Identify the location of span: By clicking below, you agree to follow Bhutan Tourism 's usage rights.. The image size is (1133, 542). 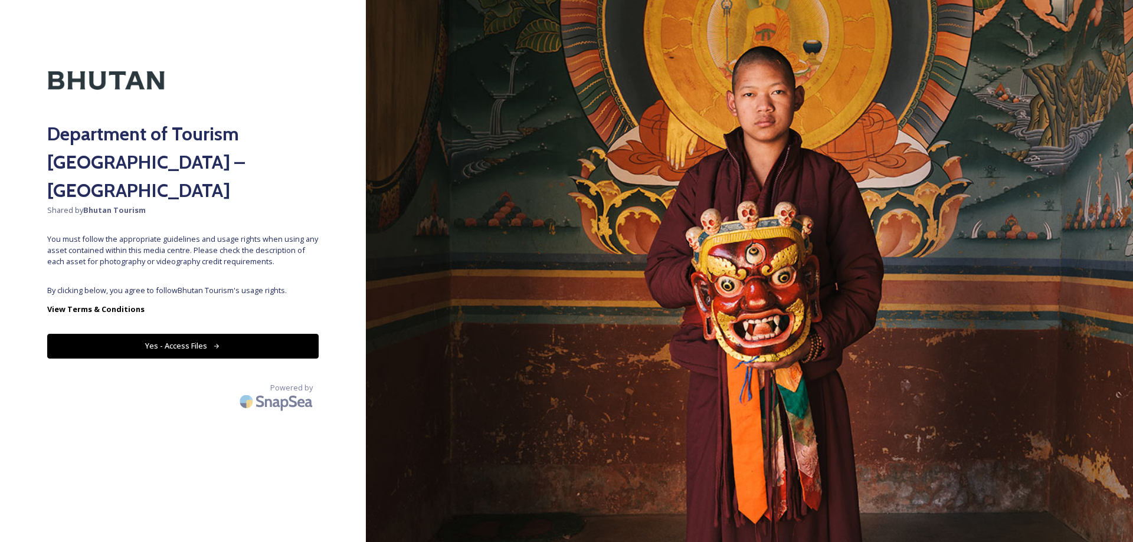
(183, 290).